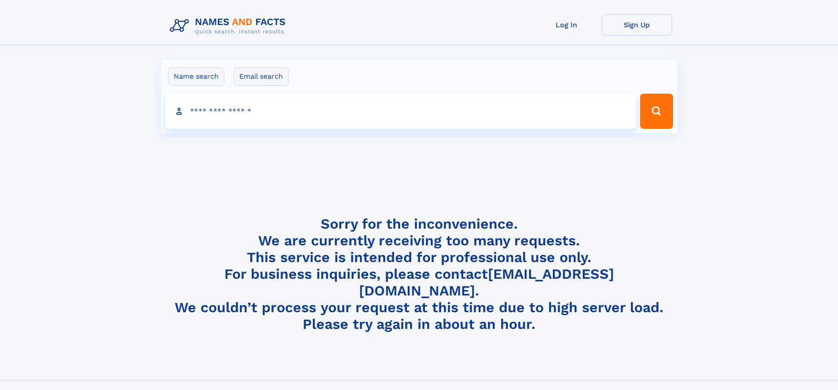 This screenshot has width=838, height=390. What do you see at coordinates (261, 77) in the screenshot?
I see `label: Email search` at bounding box center [261, 77].